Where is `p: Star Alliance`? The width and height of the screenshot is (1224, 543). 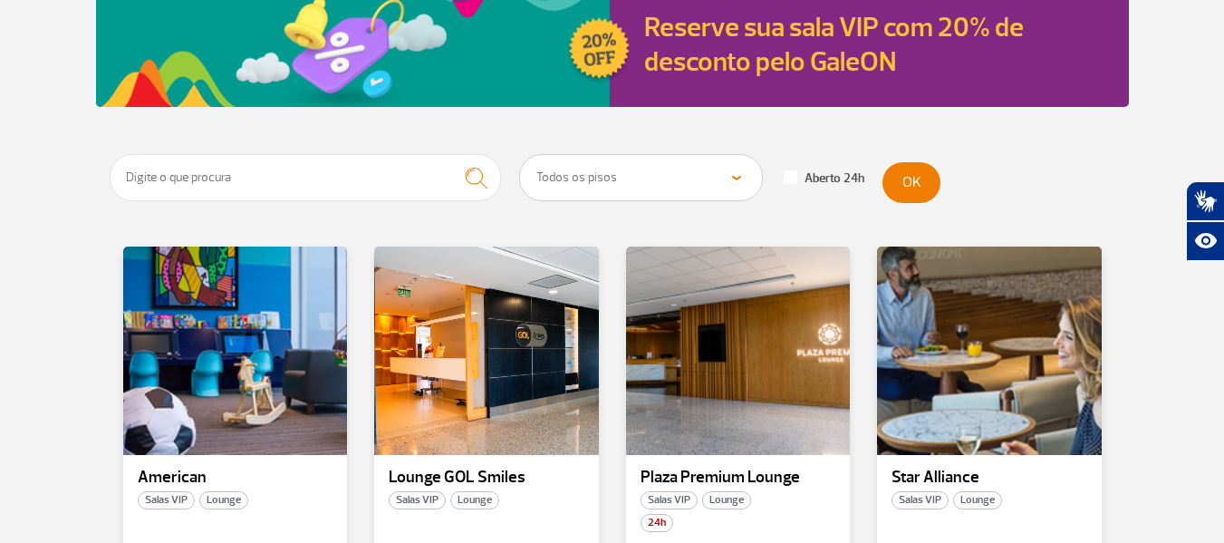
p: Star Alliance is located at coordinates (989, 477).